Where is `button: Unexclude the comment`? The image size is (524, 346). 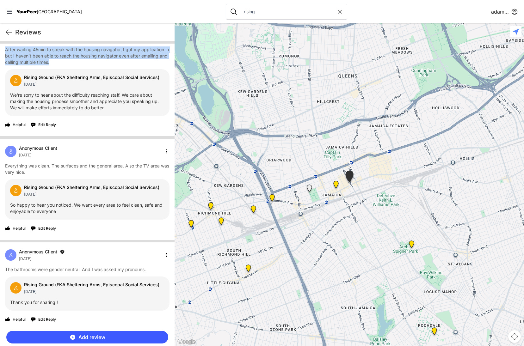 button: Unexclude the comment is located at coordinates (62, 252).